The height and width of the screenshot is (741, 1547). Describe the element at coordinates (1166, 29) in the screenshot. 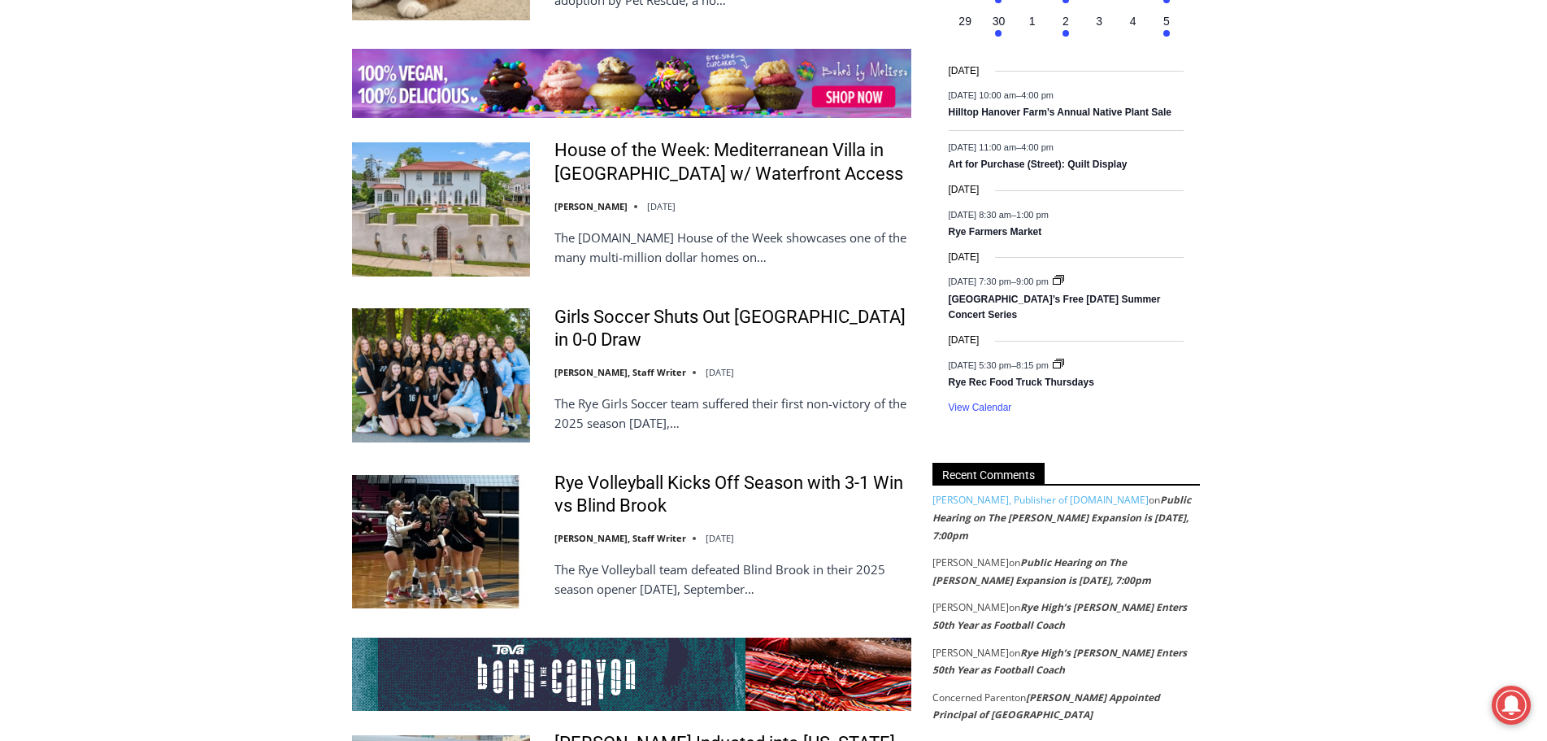

I see `button: 5 Has events` at that location.